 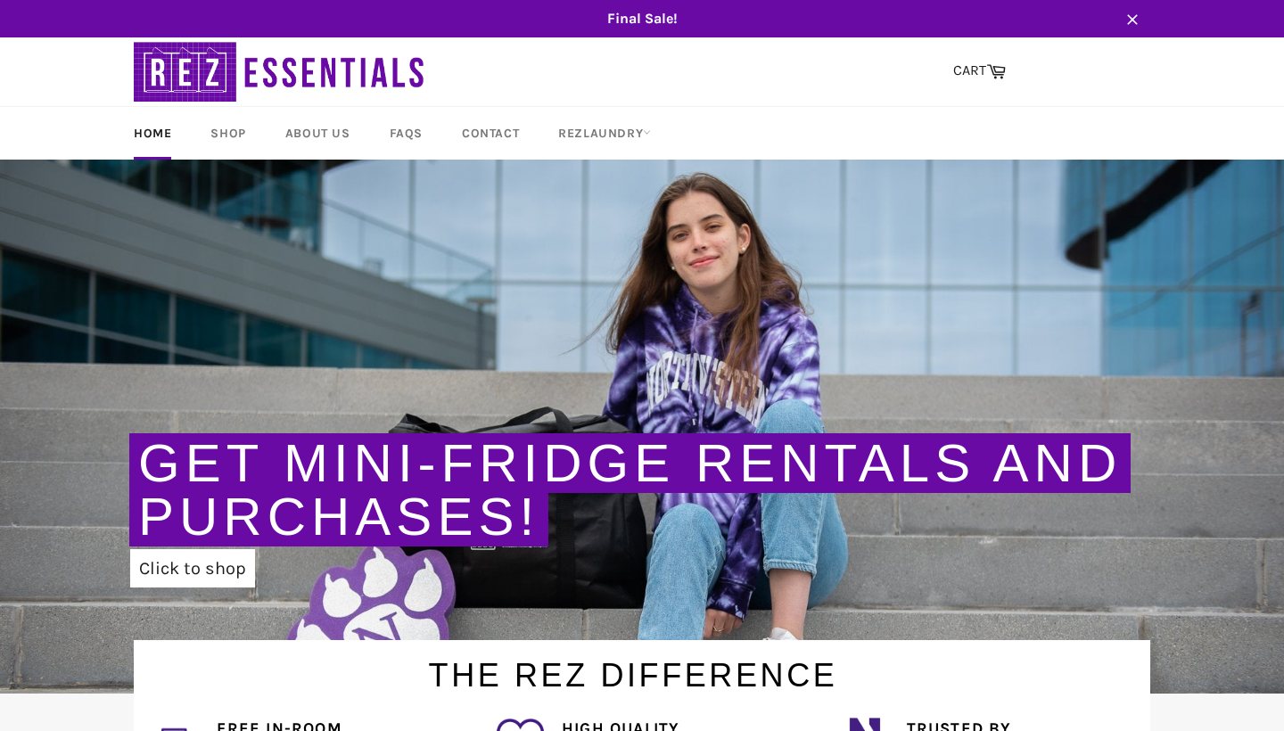 I want to click on h1: The Rez Difference, so click(x=633, y=669).